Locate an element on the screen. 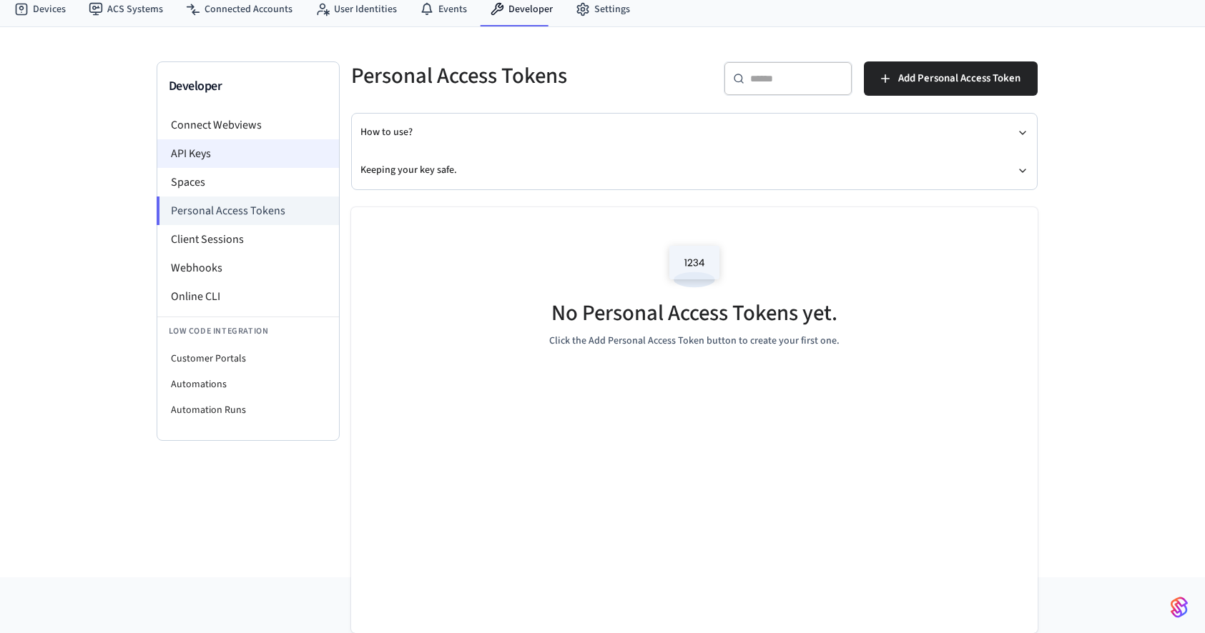 The height and width of the screenshot is (633, 1205). h3: Developer is located at coordinates (248, 87).